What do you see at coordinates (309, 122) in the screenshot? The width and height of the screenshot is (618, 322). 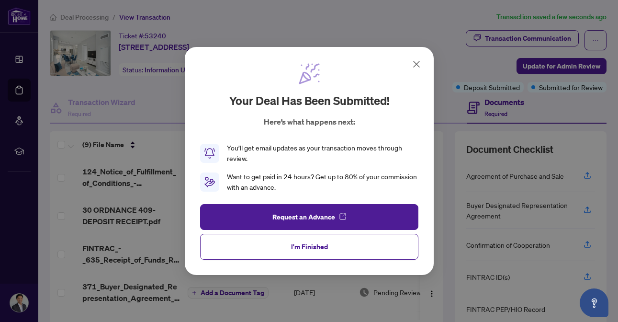 I see `p: Here’s what happens next:` at bounding box center [309, 122].